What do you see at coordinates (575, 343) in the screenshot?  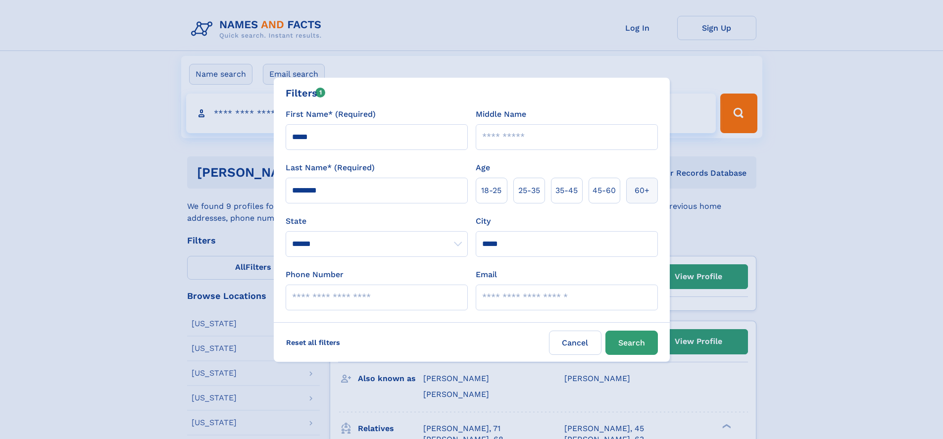 I see `label: Cancel` at bounding box center [575, 343].